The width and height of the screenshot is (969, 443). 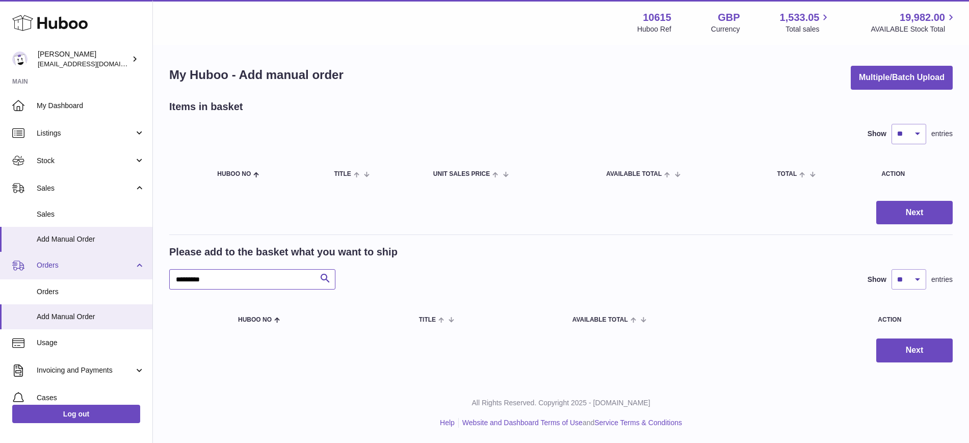 I want to click on img: fulfillment@fable.com, so click(x=20, y=59).